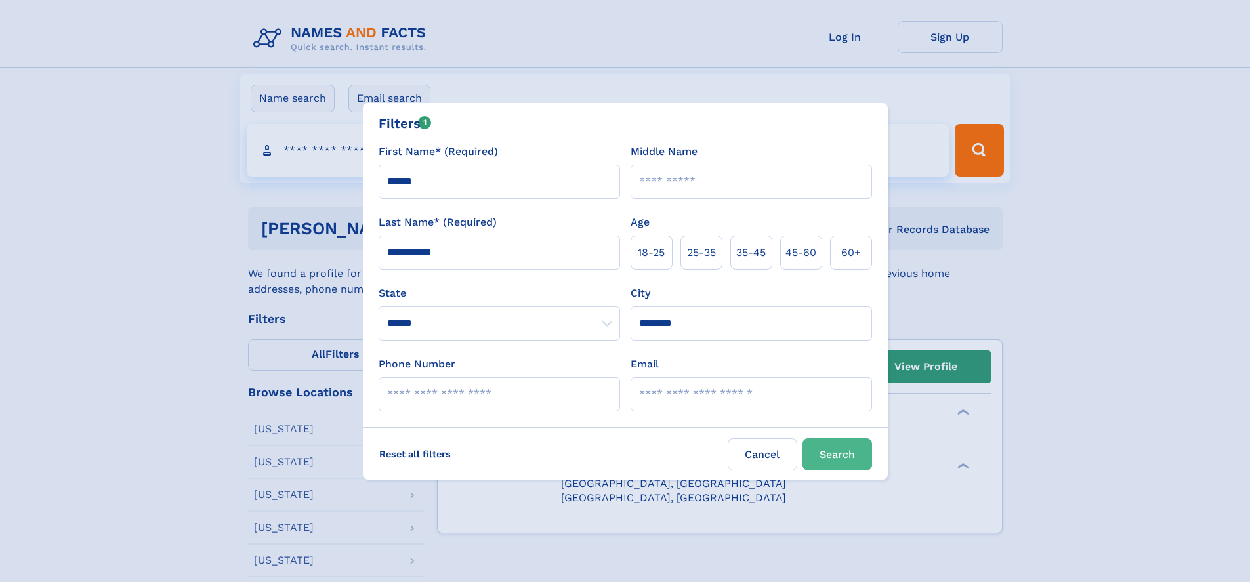  Describe the element at coordinates (702, 253) in the screenshot. I see `span: 25‑35` at that location.